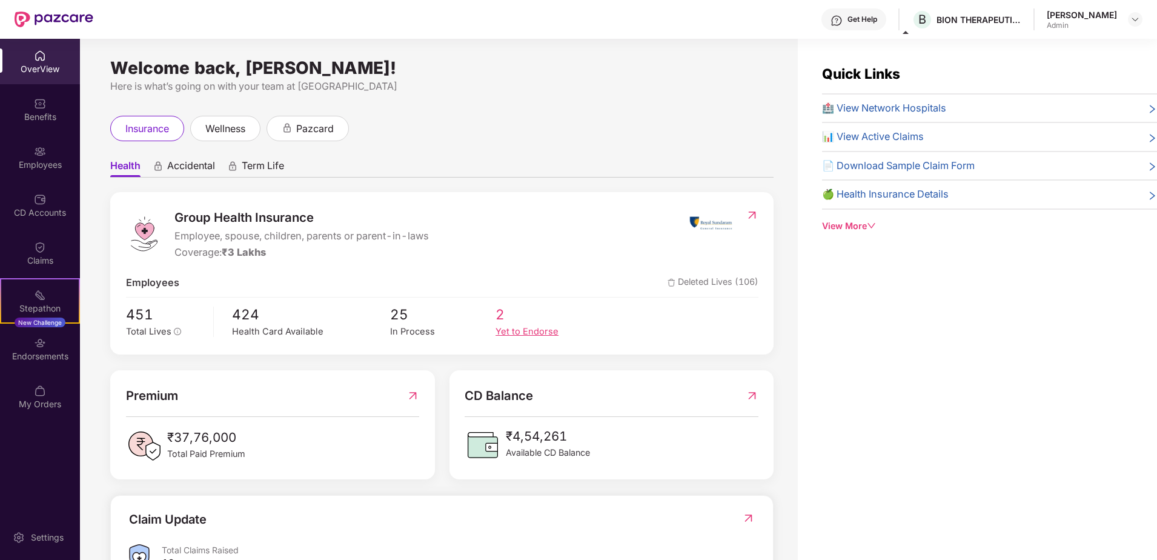 The width and height of the screenshot is (1157, 560). I want to click on img: insurerIcon, so click(711, 223).